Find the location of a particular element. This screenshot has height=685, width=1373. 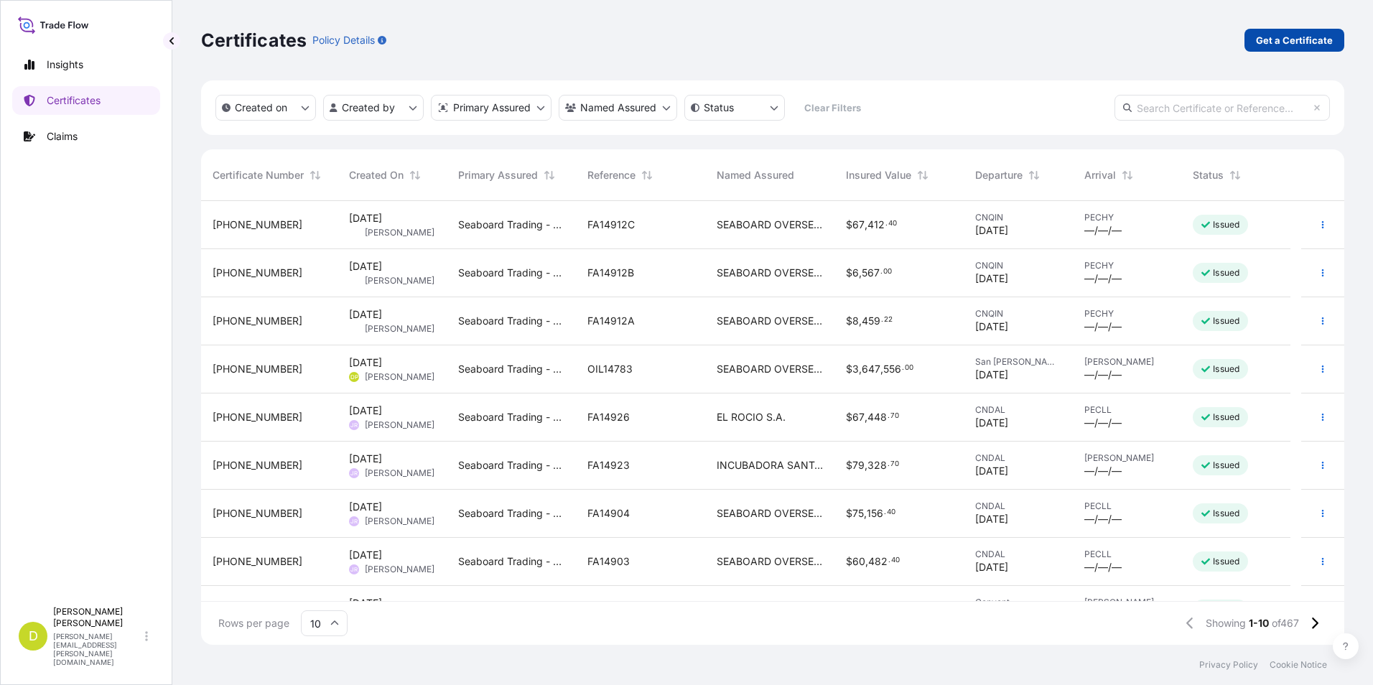

span: FA14926 is located at coordinates (608, 417).